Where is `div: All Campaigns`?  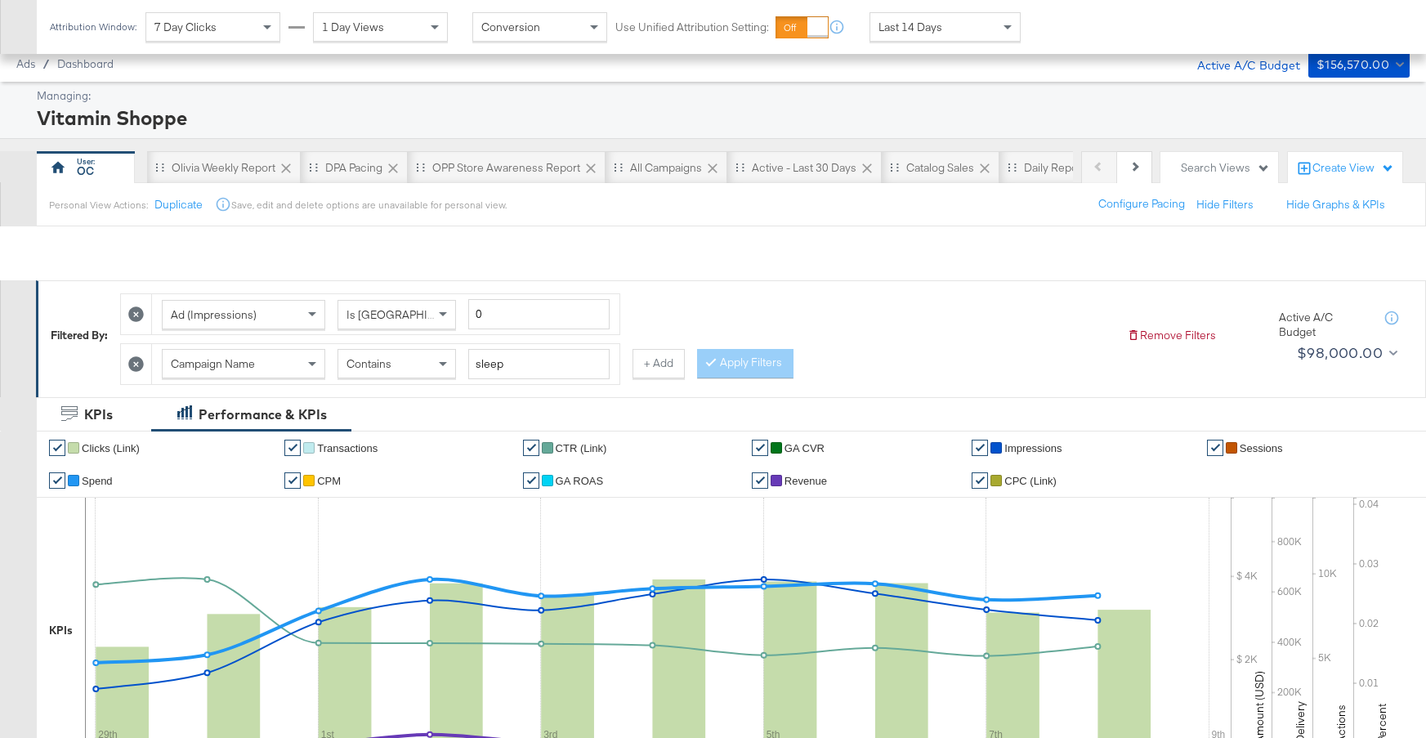 div: All Campaigns is located at coordinates (666, 168).